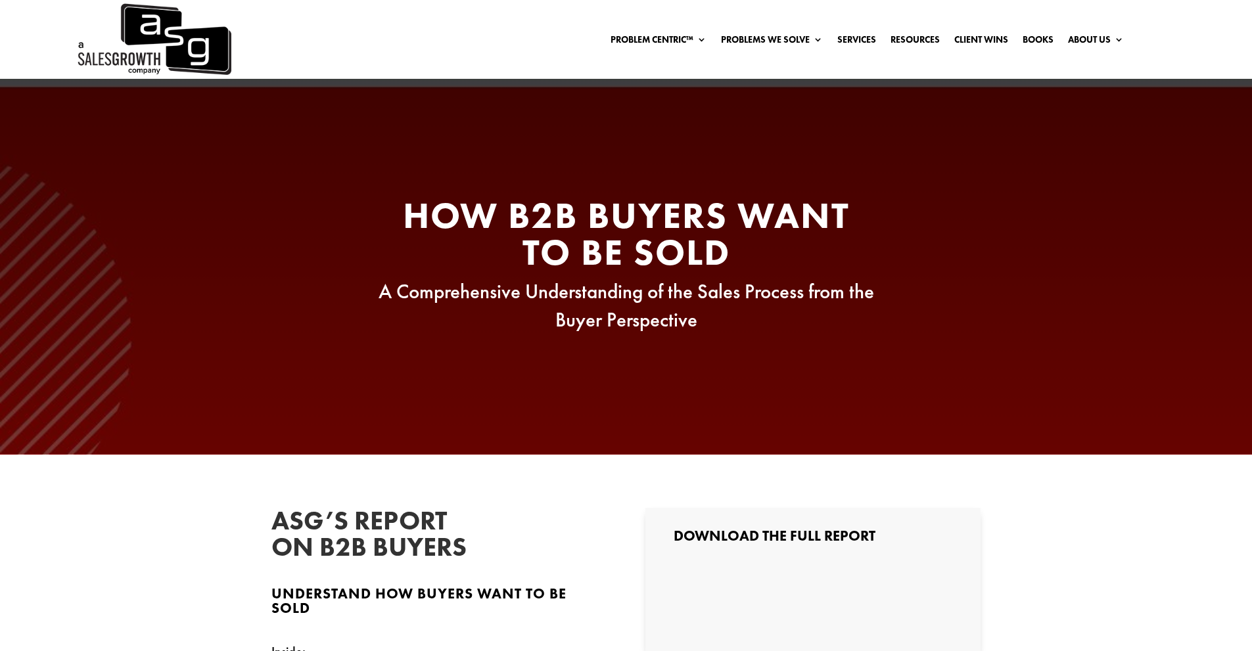  What do you see at coordinates (626, 234) in the screenshot?
I see `span: How B2B Buyers Want To Be Sold` at bounding box center [626, 234].